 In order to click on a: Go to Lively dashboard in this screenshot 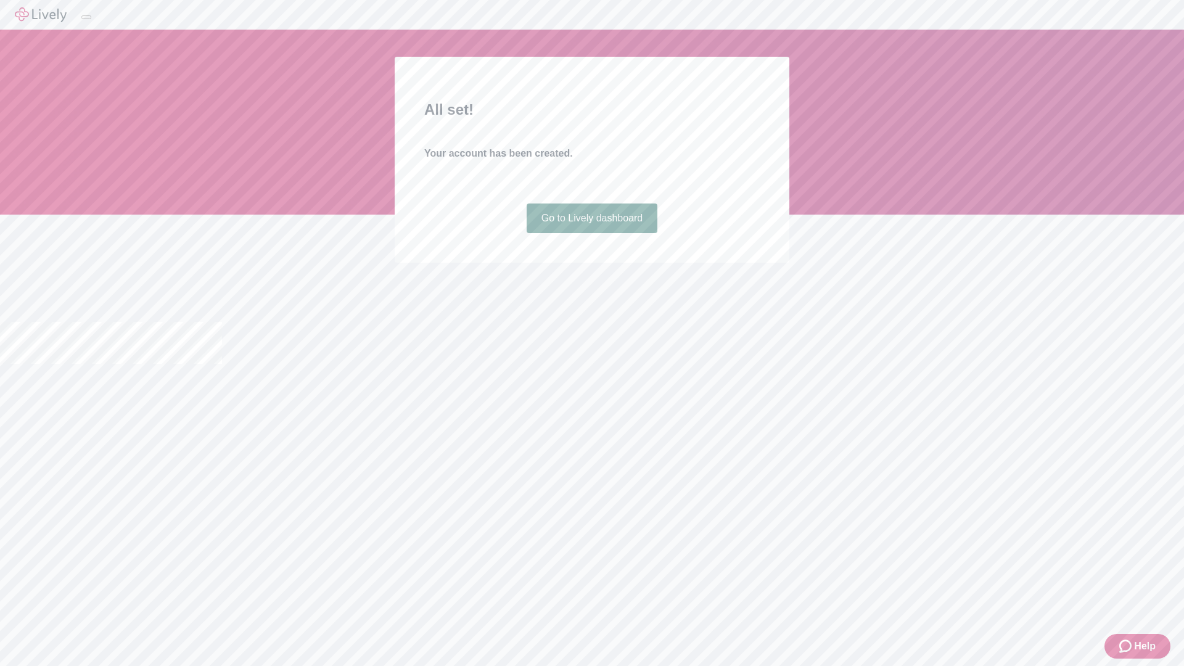, I will do `click(592, 218)`.